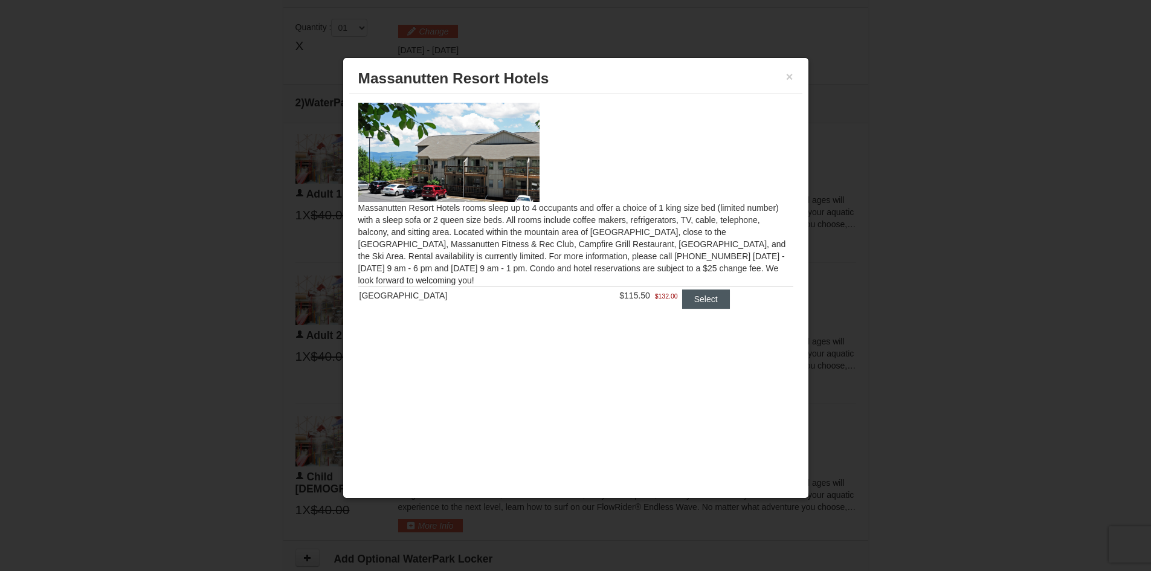 This screenshot has height=571, width=1151. I want to click on span: $132.00, so click(666, 296).